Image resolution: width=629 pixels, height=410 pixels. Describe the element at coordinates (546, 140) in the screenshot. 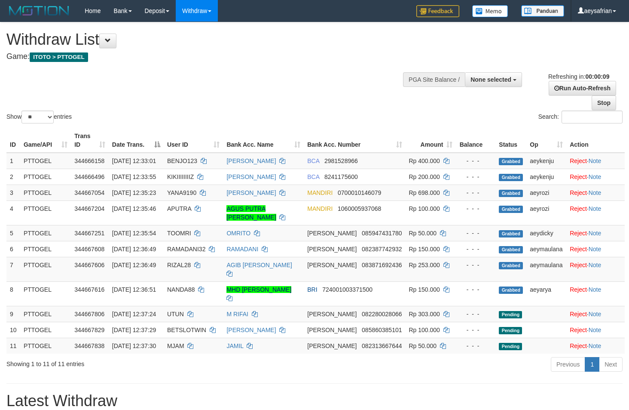

I see `th: Op: activate to sort column ascending` at that location.